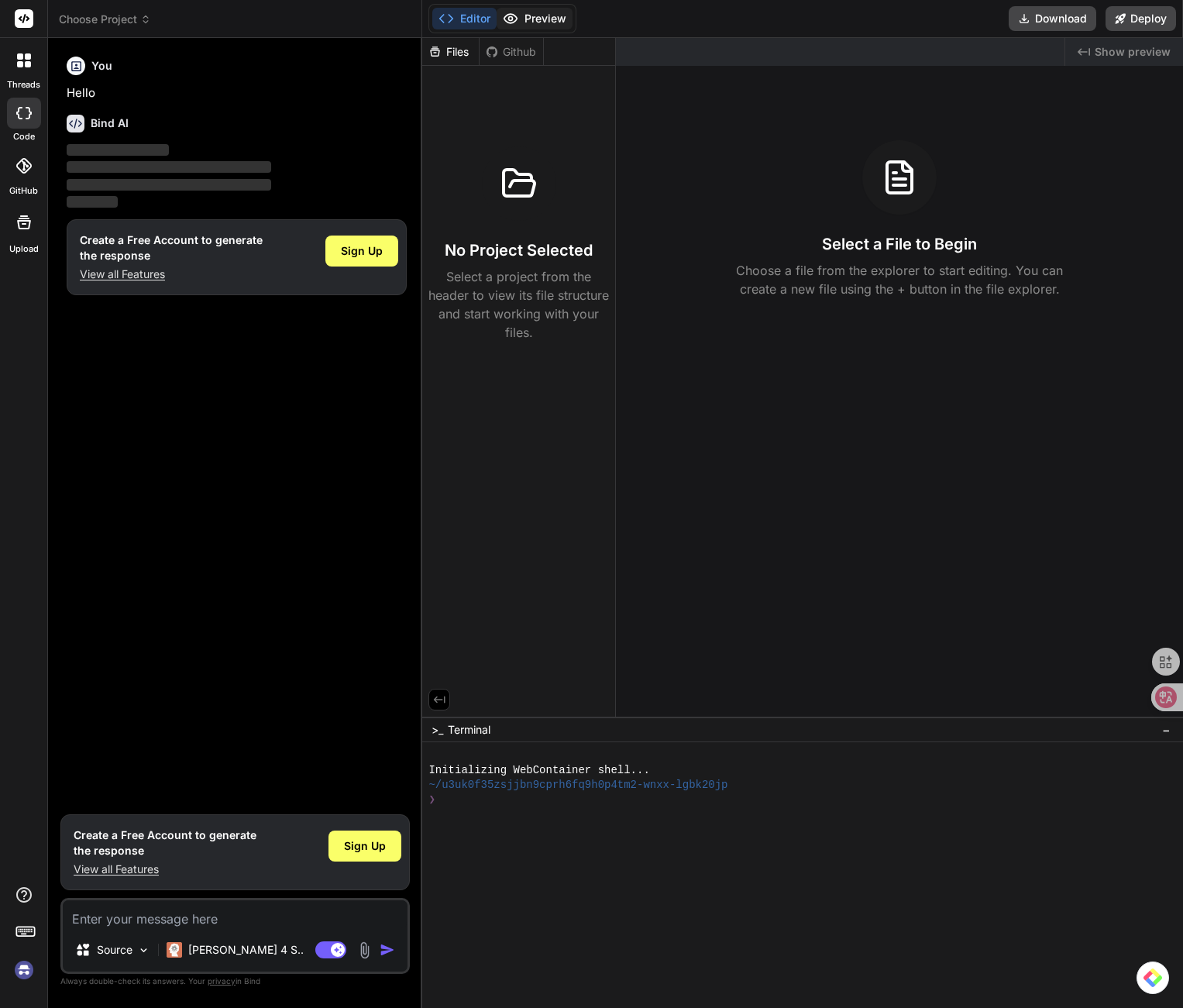  Describe the element at coordinates (519, 304) in the screenshot. I see `p: Select a project from the header to view its file structure and start working with your files.` at that location.